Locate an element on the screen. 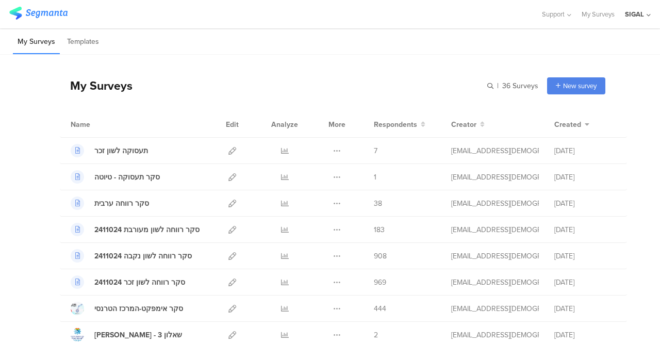  span: 36 Surveys is located at coordinates (520, 86).